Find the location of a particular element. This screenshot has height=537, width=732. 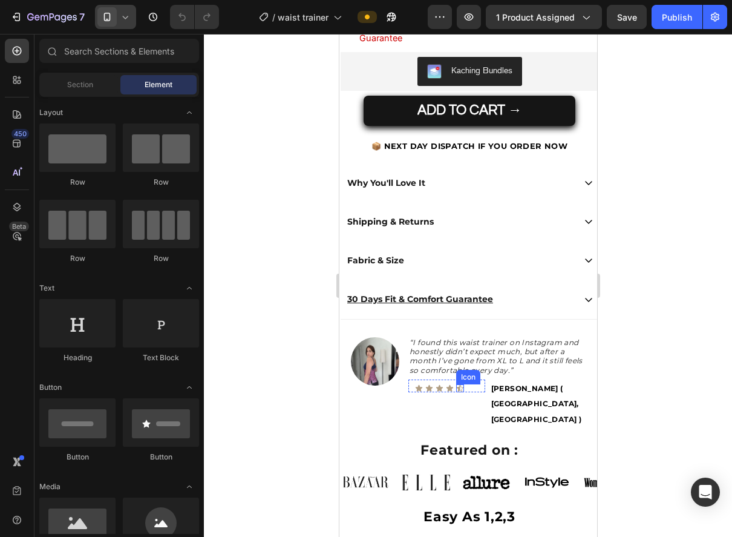

span: Media is located at coordinates (50, 487).